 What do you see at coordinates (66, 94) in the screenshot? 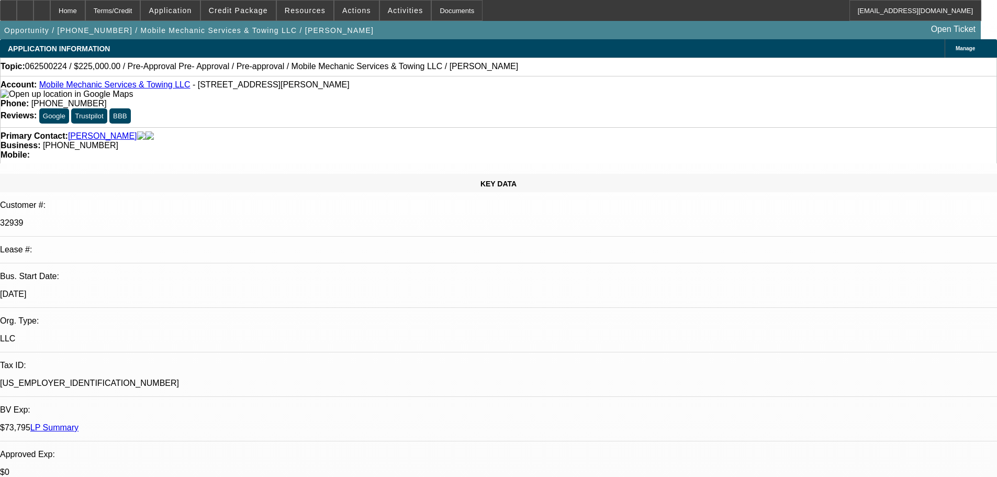
I see `img: Open up location in Google Maps` at bounding box center [66, 94].